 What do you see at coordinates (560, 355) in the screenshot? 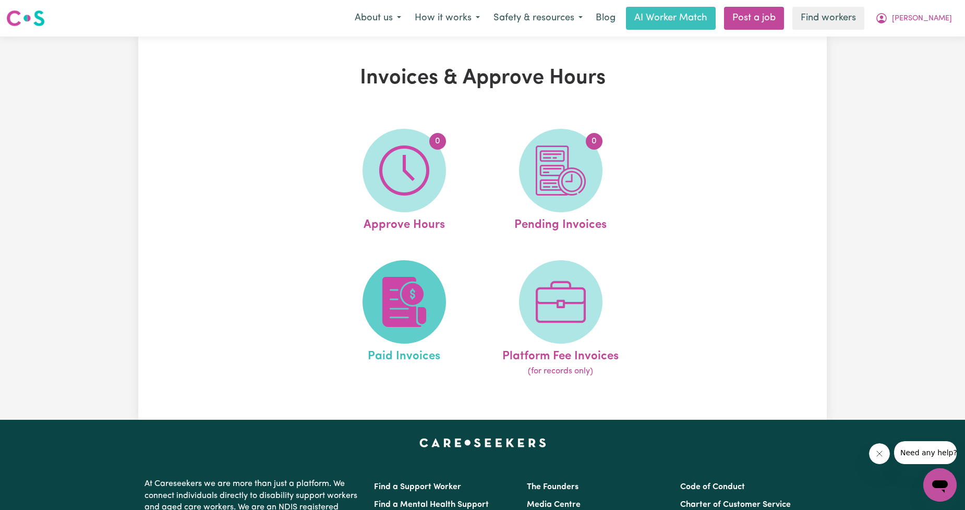
I see `span: Platform Fee Invoices` at bounding box center [560, 355].